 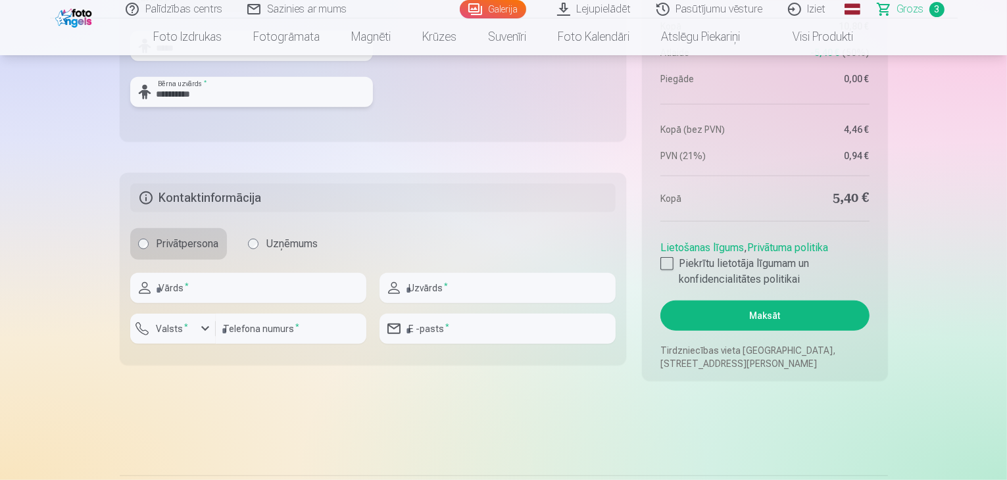 I want to click on a: Suvenīri, so click(x=508, y=37).